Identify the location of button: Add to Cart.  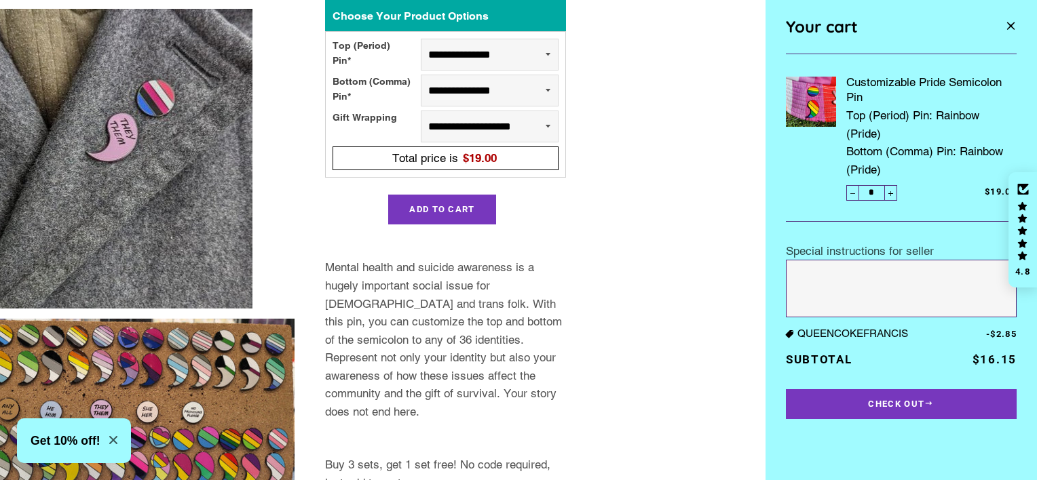
(442, 210).